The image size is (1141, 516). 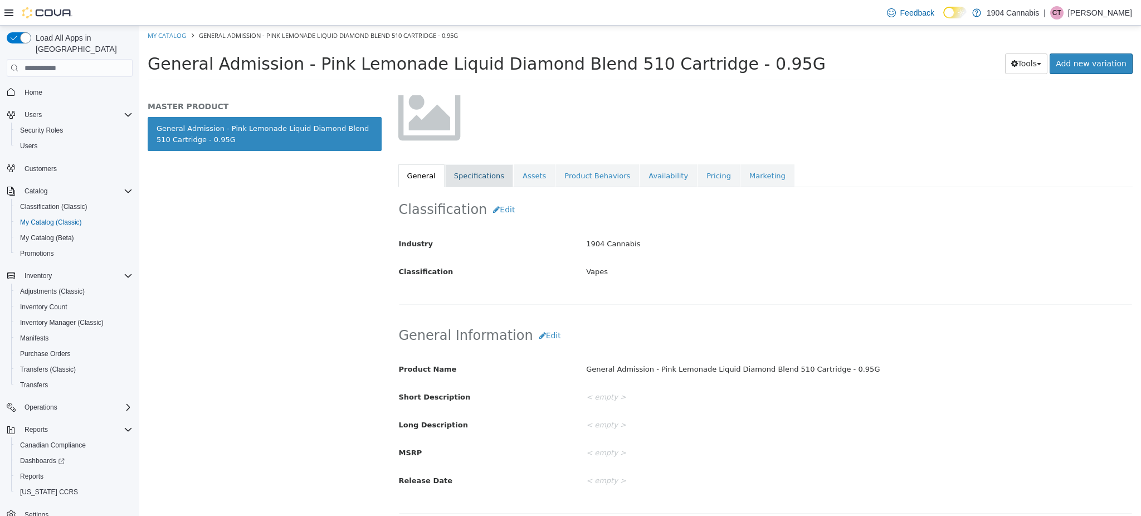 What do you see at coordinates (52, 291) in the screenshot?
I see `a: Adjustments (Classic)` at bounding box center [52, 291].